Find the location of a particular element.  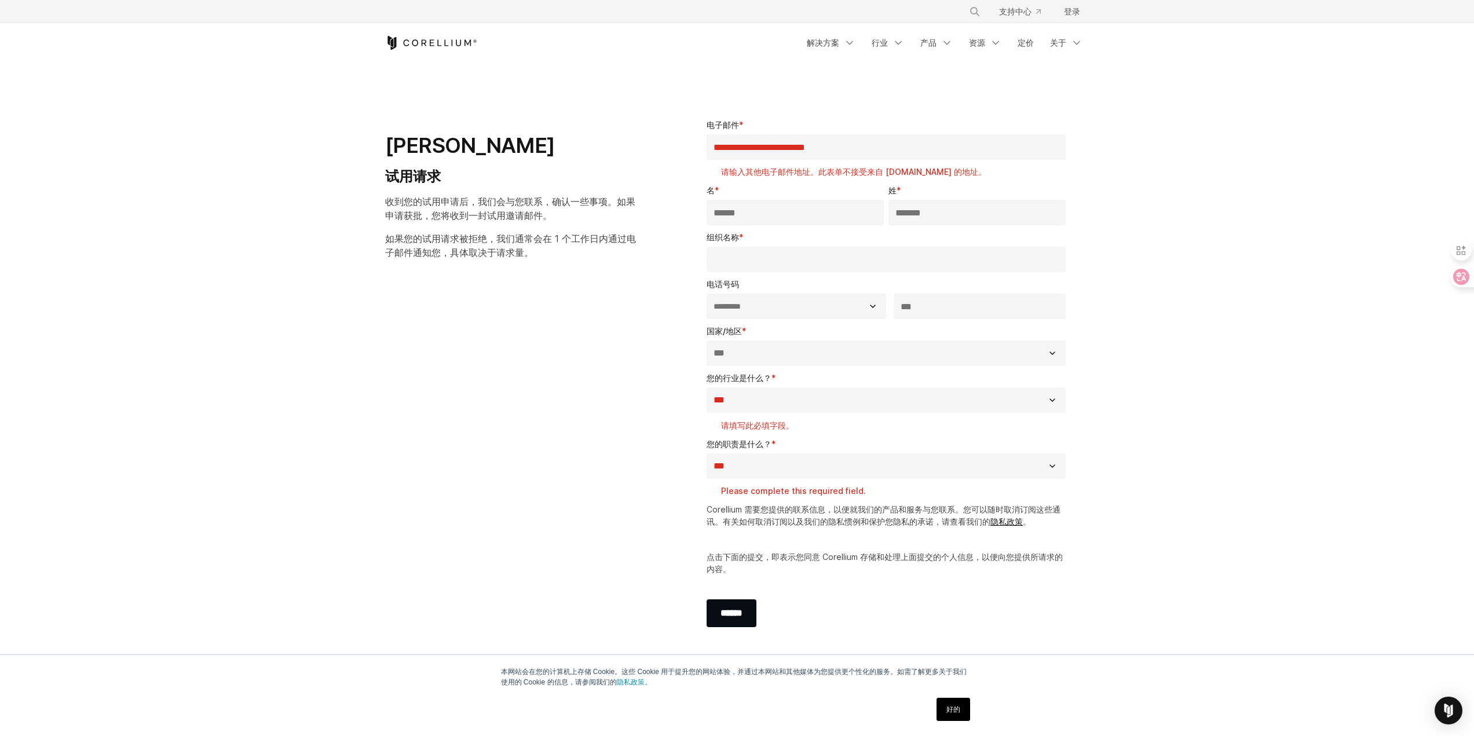

font: 支持中心 is located at coordinates (1015, 11).